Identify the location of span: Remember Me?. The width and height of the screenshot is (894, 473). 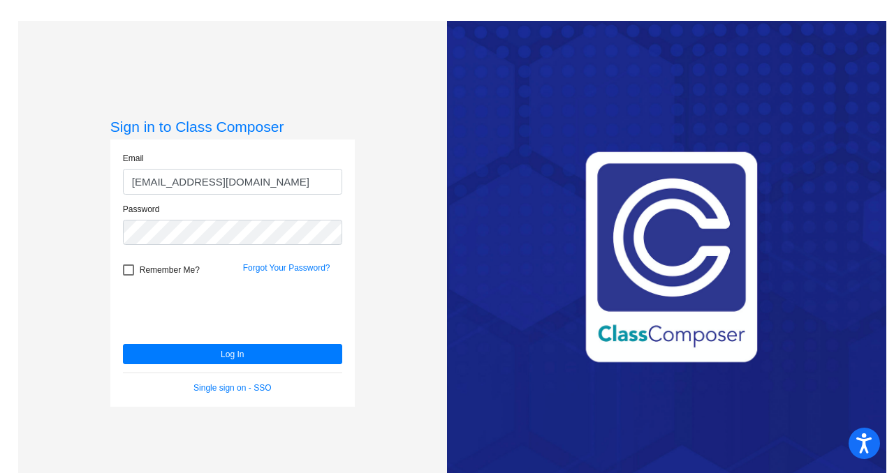
(170, 270).